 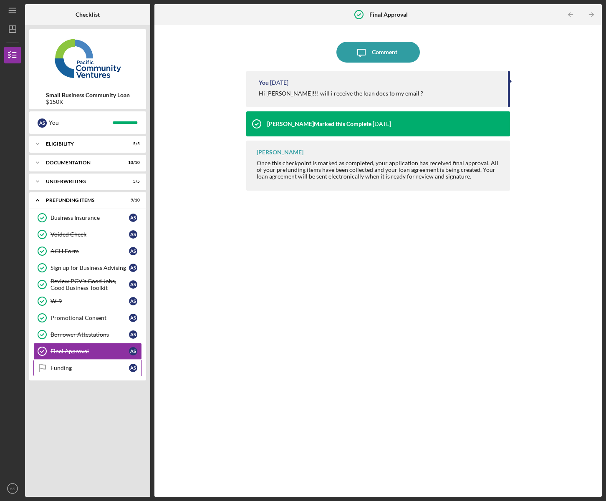 What do you see at coordinates (90, 301) in the screenshot?
I see `div: W-9` at bounding box center [90, 301].